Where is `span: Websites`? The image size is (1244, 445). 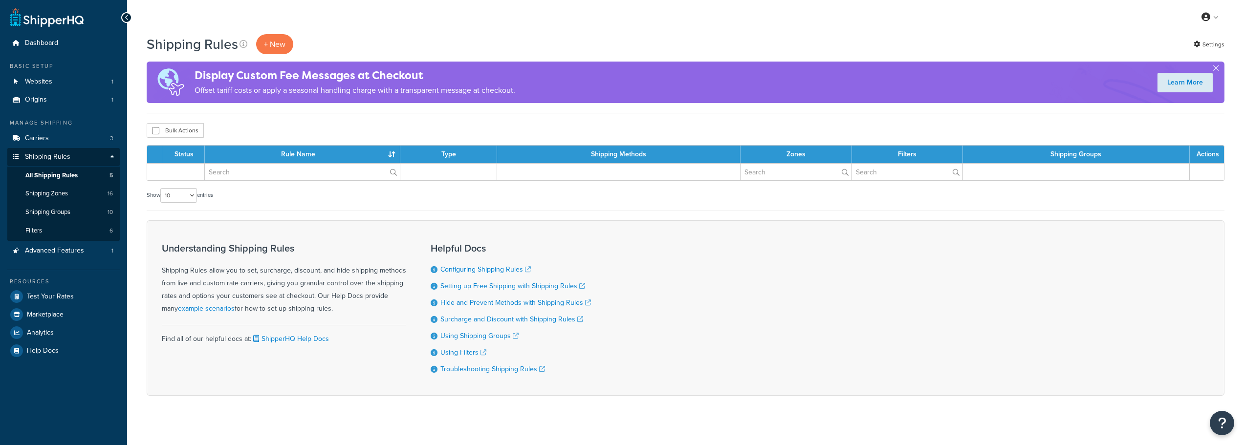
span: Websites is located at coordinates (39, 82).